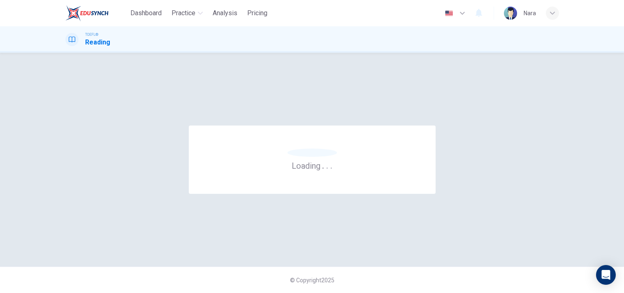 Image resolution: width=624 pixels, height=293 pixels. What do you see at coordinates (96, 13) in the screenshot?
I see `a: EduSynch logo` at bounding box center [96, 13].